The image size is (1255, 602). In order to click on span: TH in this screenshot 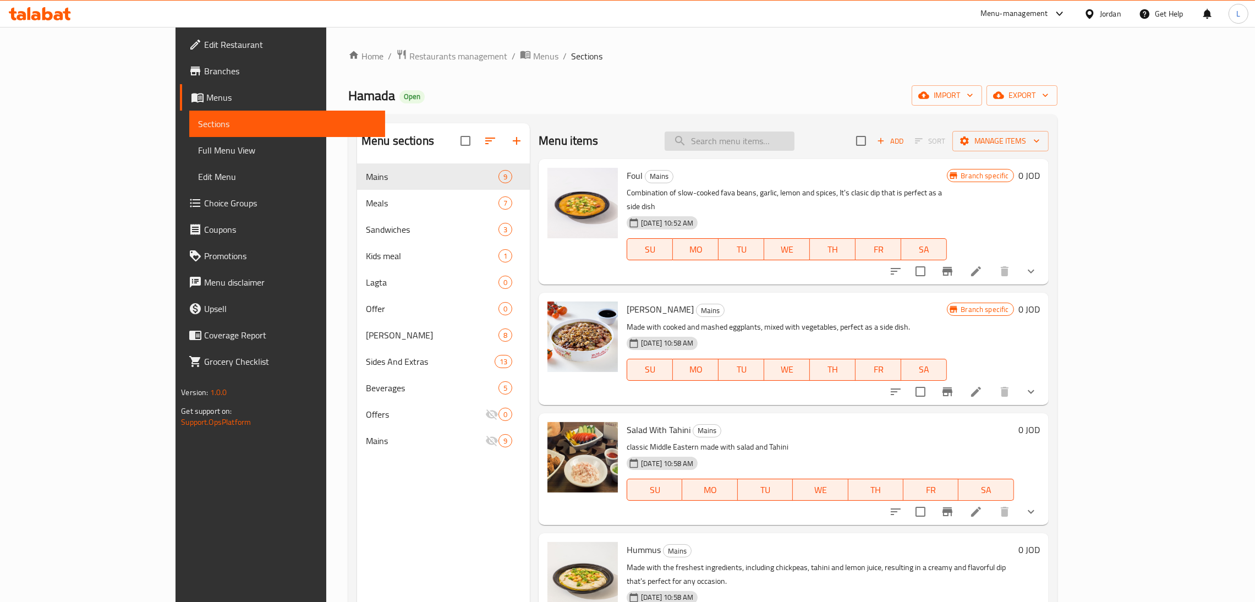, I will do `click(876, 490)`.